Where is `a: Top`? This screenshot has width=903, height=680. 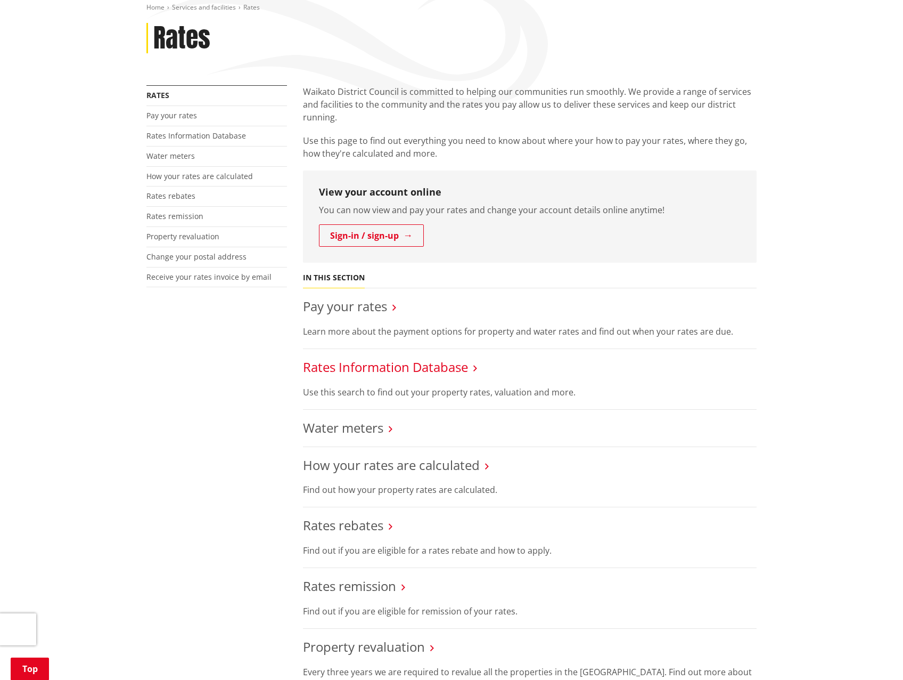 a: Top is located at coordinates (30, 669).